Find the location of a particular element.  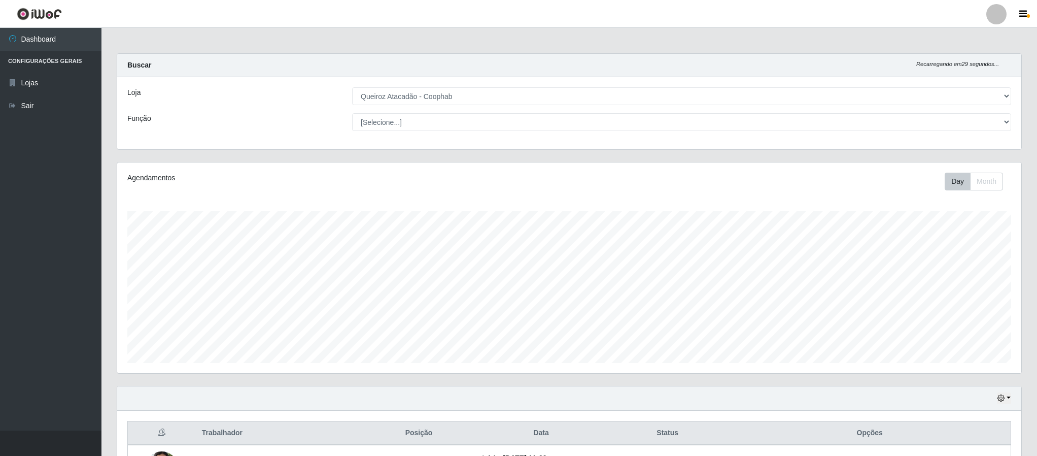

th: Trabalhador is located at coordinates (279, 433).